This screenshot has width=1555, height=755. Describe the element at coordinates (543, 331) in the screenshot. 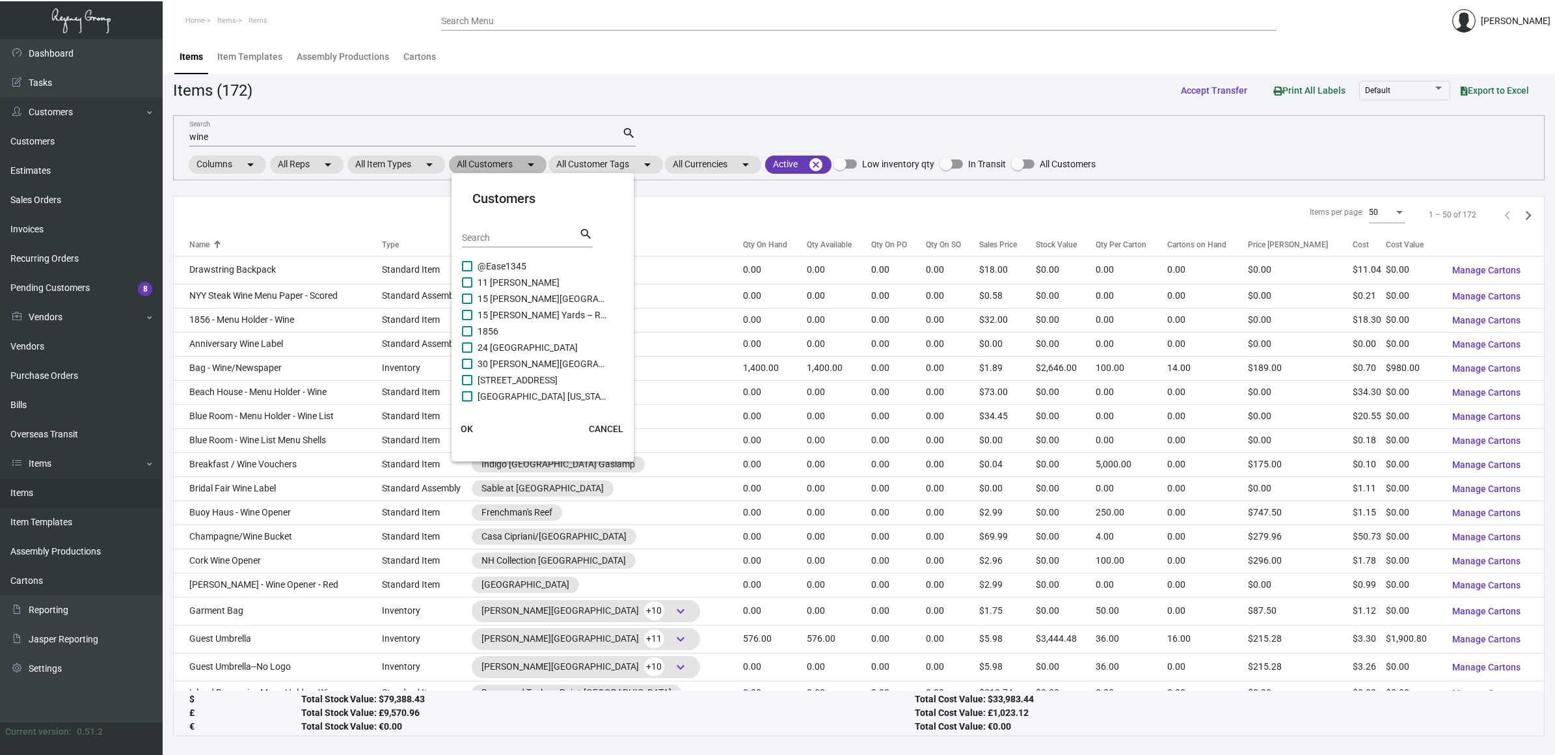

I see `span: 1856` at that location.